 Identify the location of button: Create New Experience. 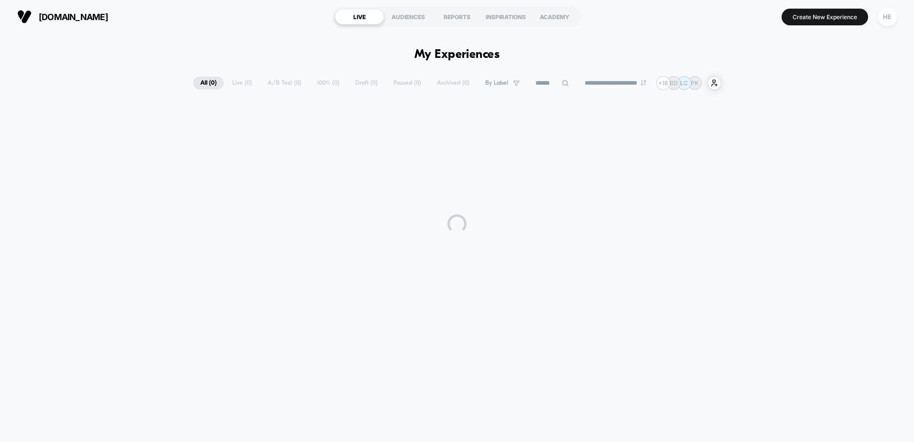
(825, 17).